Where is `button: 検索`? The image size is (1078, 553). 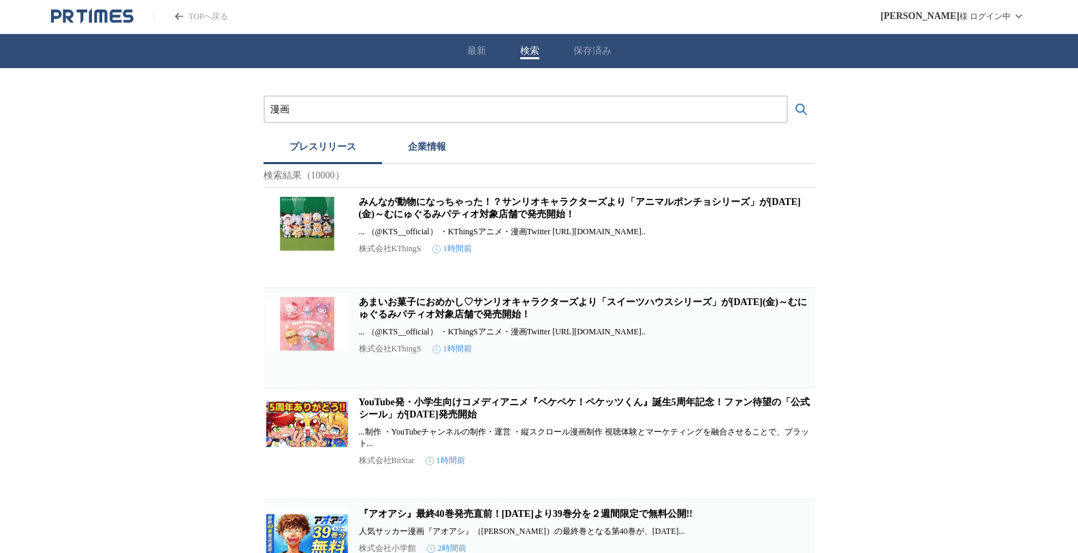 button: 検索 is located at coordinates (530, 51).